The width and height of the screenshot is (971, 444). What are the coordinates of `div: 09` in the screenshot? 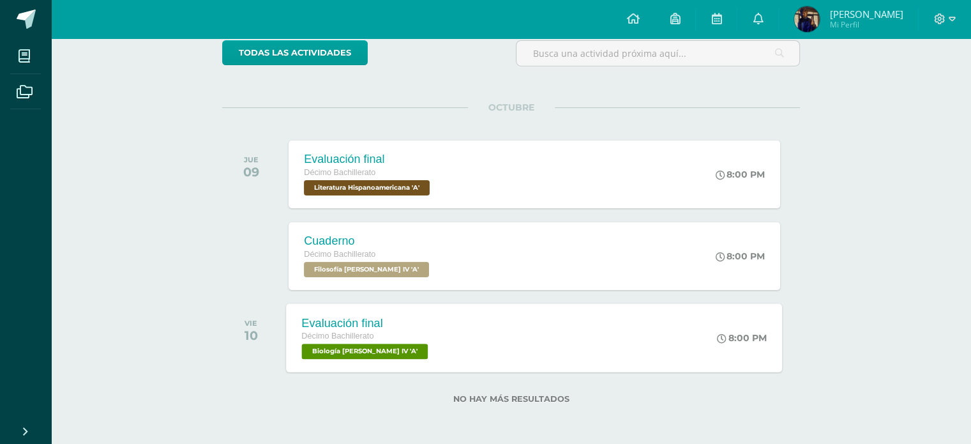 It's located at (251, 172).